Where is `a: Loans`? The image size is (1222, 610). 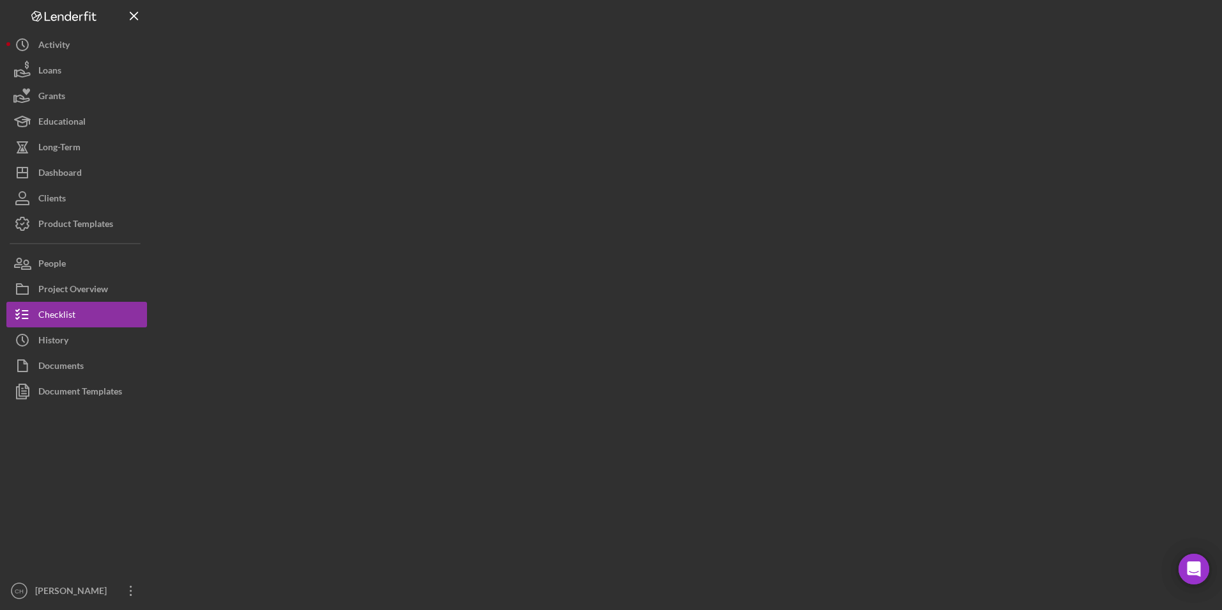
a: Loans is located at coordinates (77, 70).